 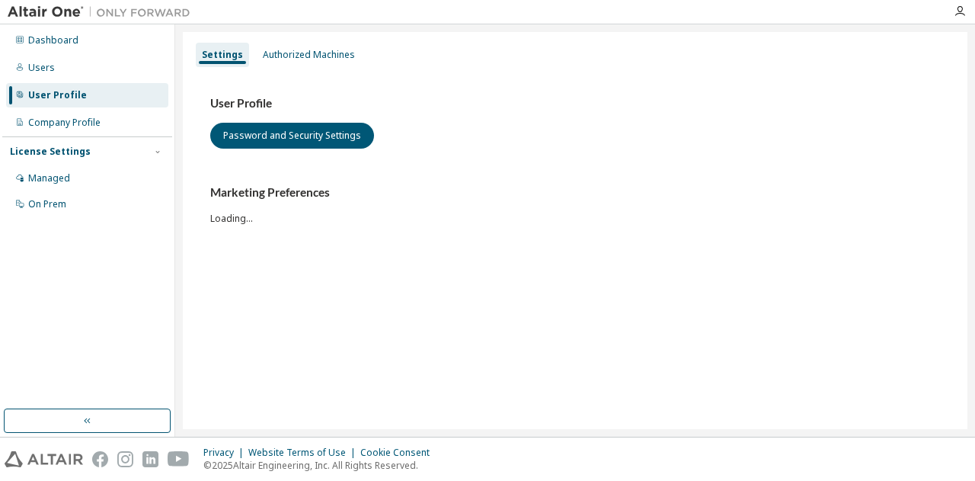 I want to click on img: altair_logo.svg, so click(x=43, y=458).